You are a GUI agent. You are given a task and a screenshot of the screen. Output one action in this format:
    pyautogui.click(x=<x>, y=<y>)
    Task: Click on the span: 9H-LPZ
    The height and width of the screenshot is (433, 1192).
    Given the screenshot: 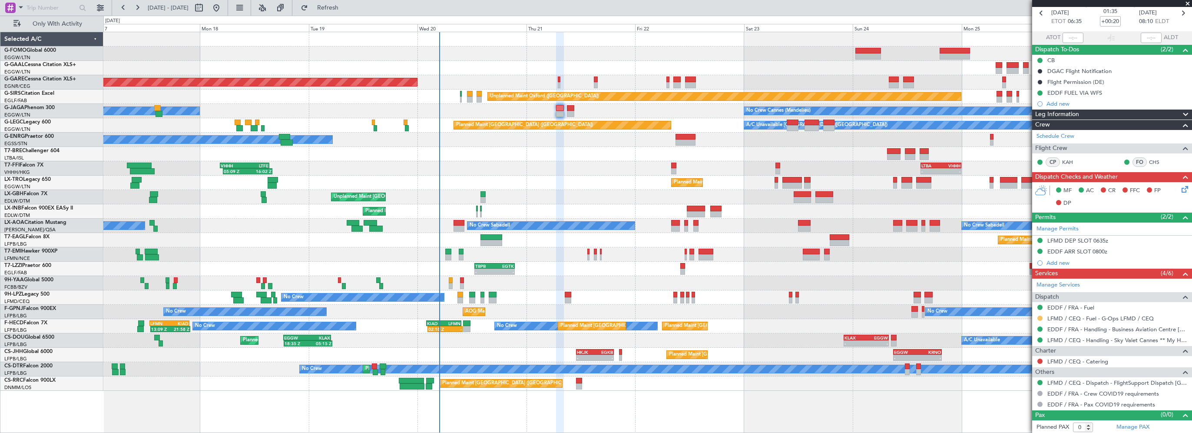 What is the action you would take?
    pyautogui.click(x=13, y=294)
    